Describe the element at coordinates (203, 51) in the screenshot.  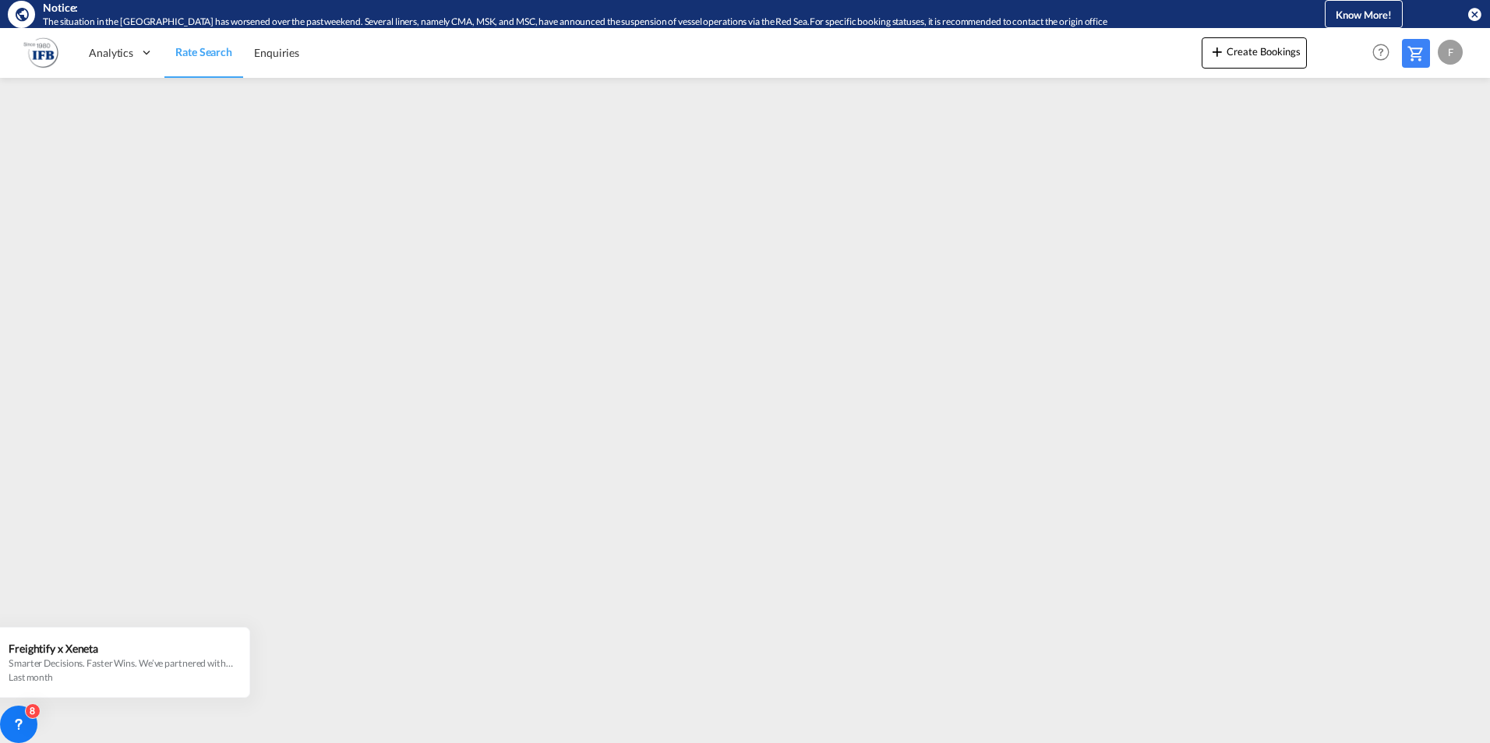
I see `span: Rate Search` at that location.